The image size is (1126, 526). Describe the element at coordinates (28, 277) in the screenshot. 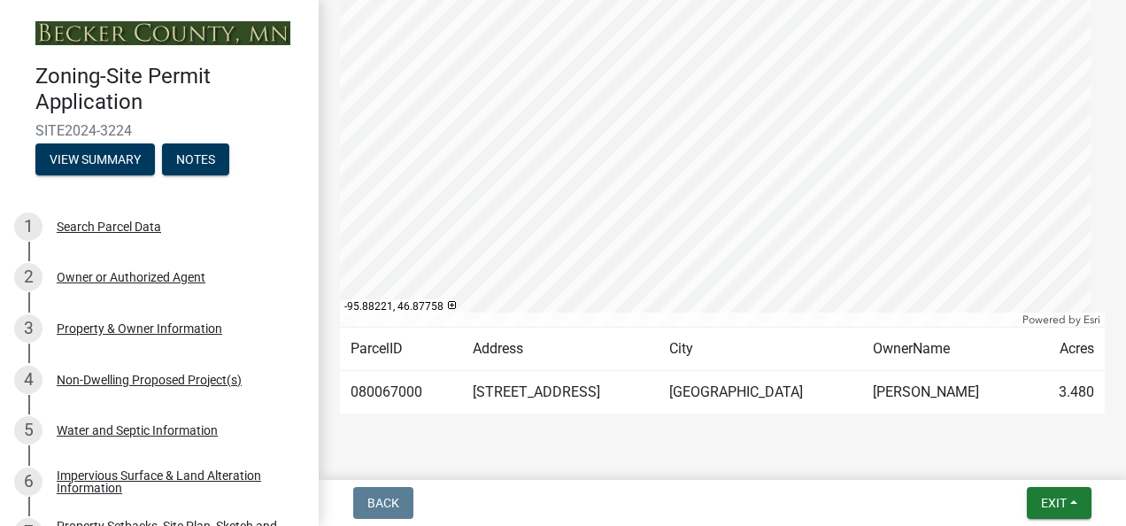

I see `div: 2` at that location.